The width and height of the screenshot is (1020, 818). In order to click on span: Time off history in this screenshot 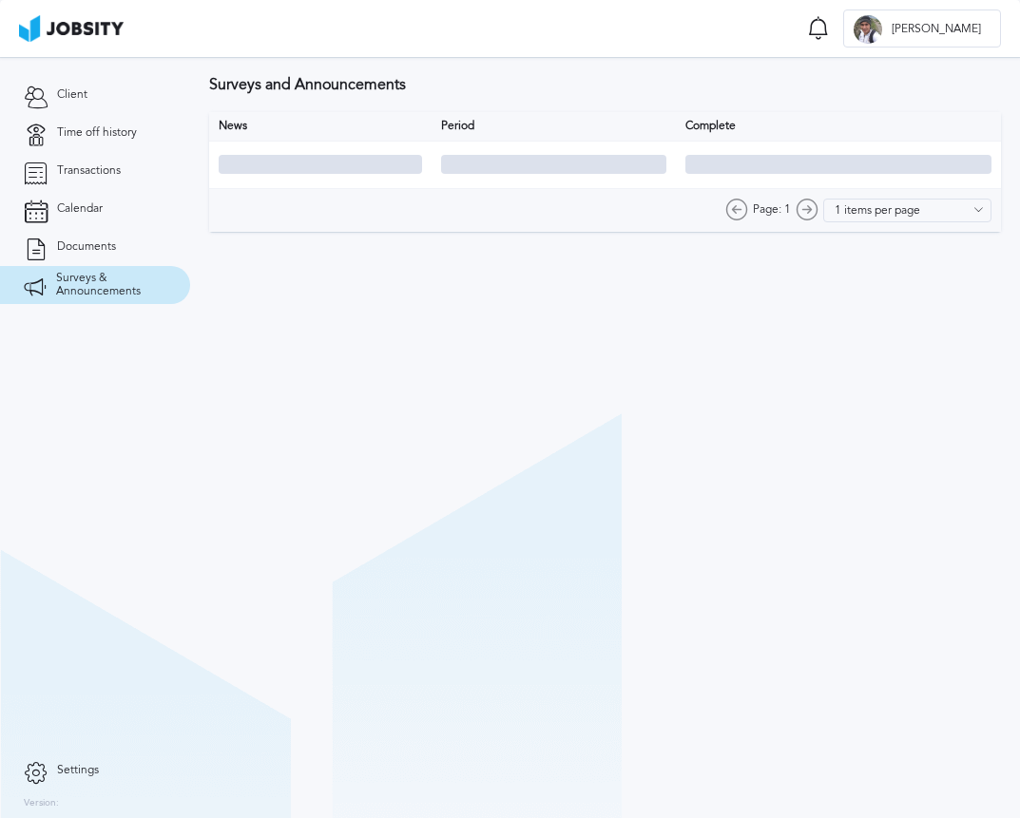, I will do `click(97, 133)`.